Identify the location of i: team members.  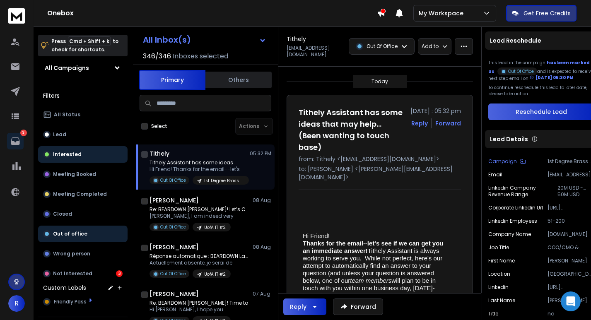
(371, 280).